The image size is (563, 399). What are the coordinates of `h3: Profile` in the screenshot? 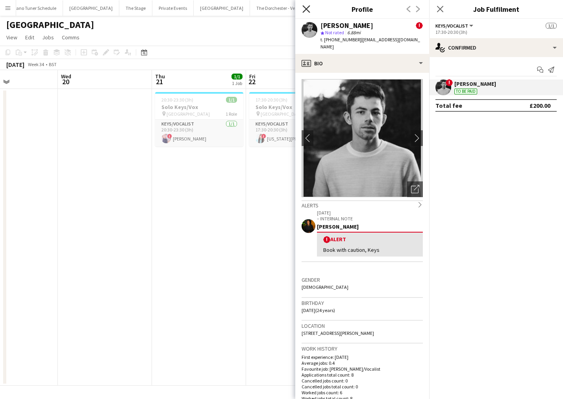 It's located at (362, 9).